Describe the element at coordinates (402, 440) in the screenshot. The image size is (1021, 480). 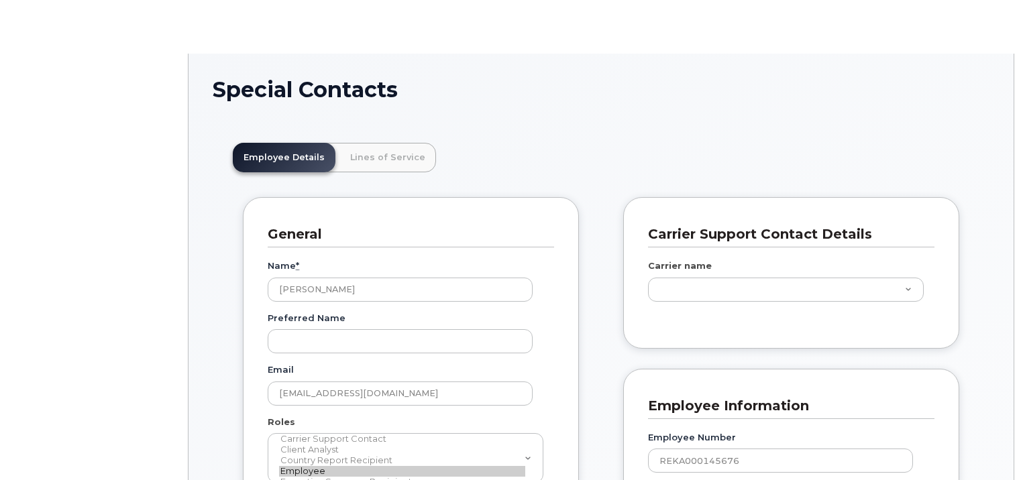
I see `option: Carrier Support Contact` at that location.